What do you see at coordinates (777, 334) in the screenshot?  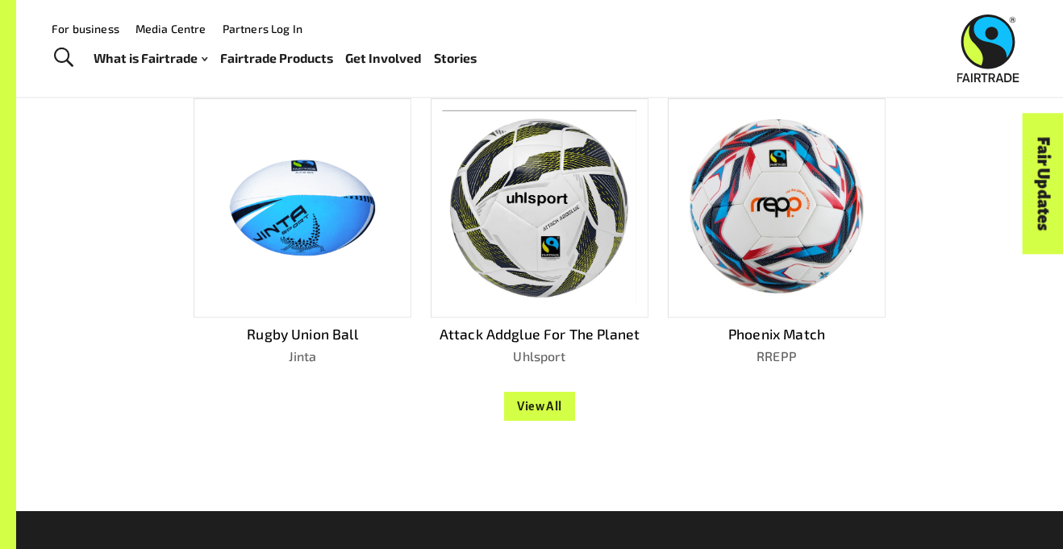 I see `p: Phoenix Match` at bounding box center [777, 334].